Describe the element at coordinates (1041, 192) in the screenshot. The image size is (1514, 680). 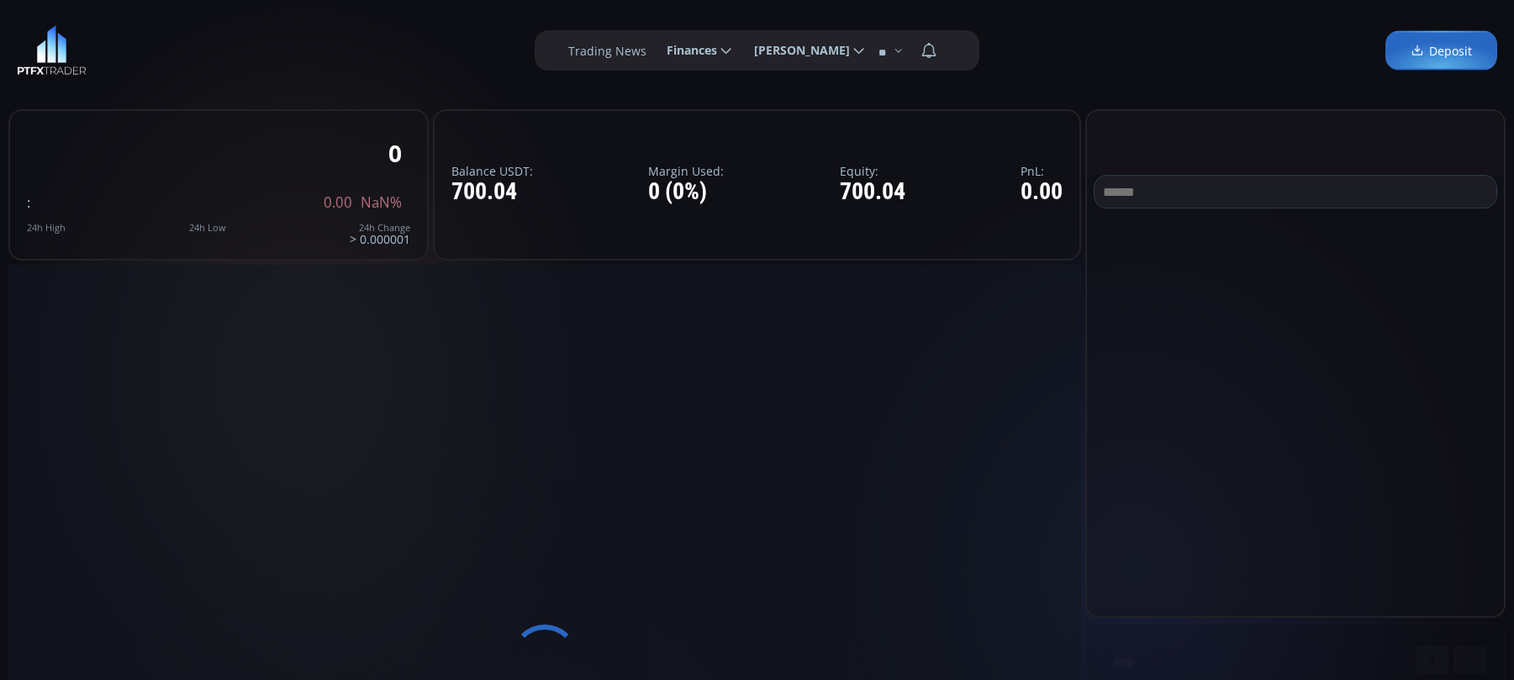
I see `div: 0.00` at that location.